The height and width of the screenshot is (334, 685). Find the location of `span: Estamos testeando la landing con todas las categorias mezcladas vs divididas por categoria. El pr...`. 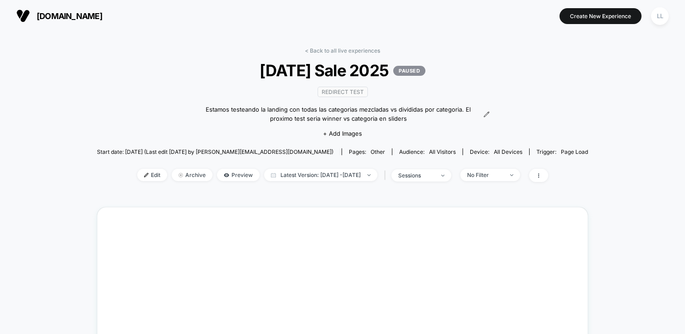

span: Estamos testeando la landing con todas las categorias mezcladas vs divididas por categoria. El pr... is located at coordinates (338, 114).